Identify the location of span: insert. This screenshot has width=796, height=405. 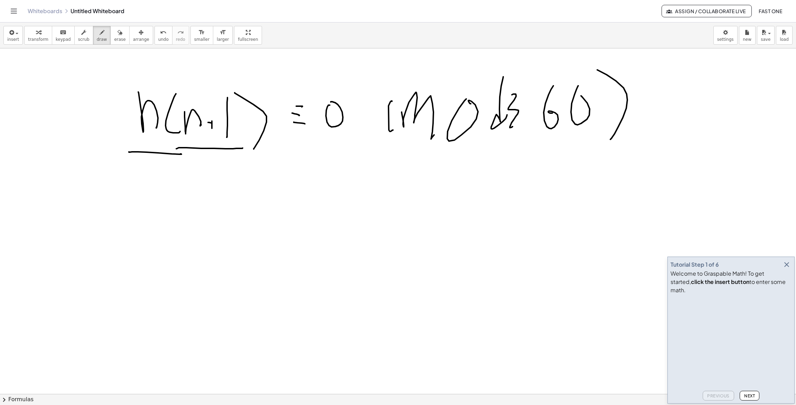
(13, 39).